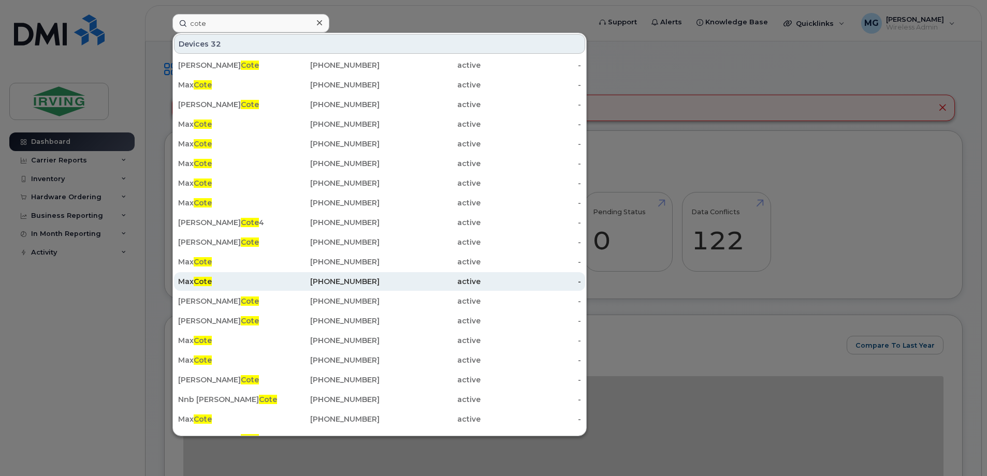  What do you see at coordinates (380, 44) in the screenshot?
I see `div: Devices` at bounding box center [380, 44].